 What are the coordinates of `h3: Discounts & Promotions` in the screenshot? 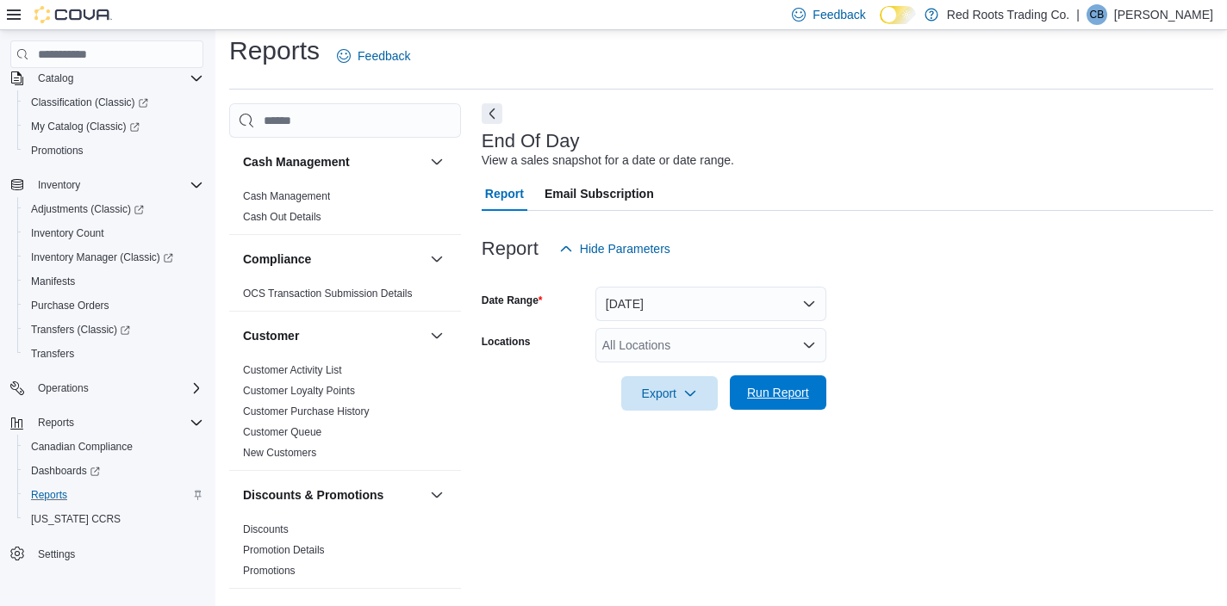 It's located at (313, 495).